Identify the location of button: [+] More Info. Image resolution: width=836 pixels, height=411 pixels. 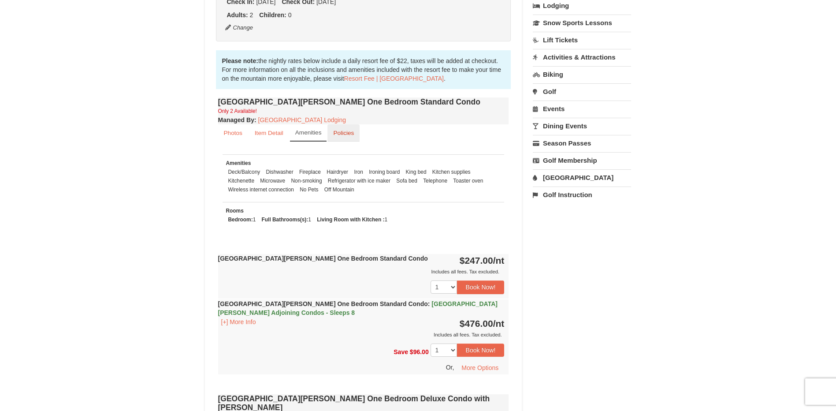
(238, 322).